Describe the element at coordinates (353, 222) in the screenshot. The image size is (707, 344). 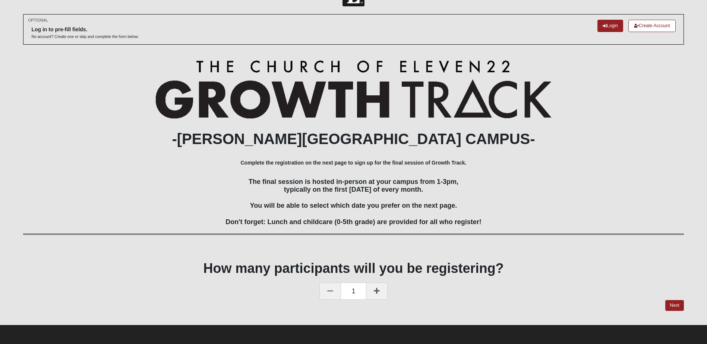
I see `span: Don't forget: Lunch and childcare (0-5th grade) are provided for all who register!` at that location.